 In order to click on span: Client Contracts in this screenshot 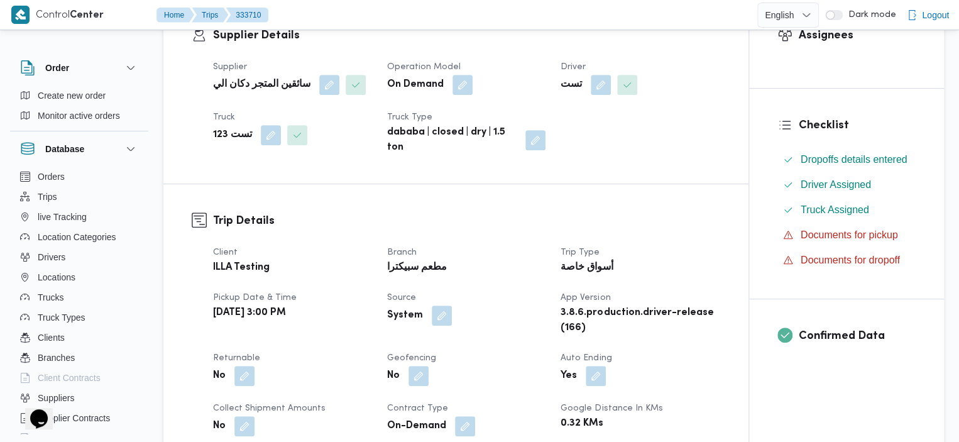, I will do `click(69, 378)`.